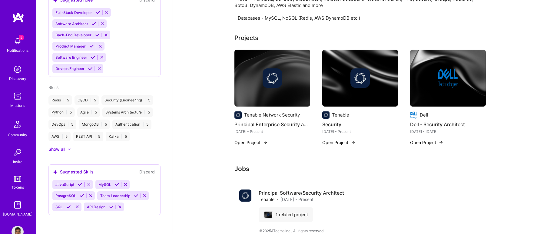 The height and width of the screenshot is (234, 547). I want to click on div: Dell, so click(424, 115).